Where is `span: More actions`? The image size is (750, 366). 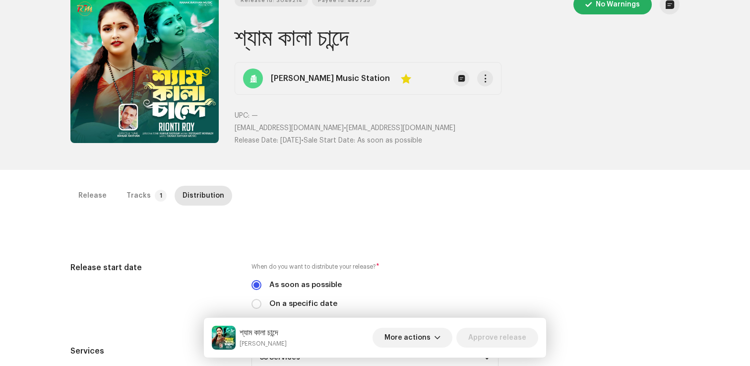 span: More actions is located at coordinates (407, 337).